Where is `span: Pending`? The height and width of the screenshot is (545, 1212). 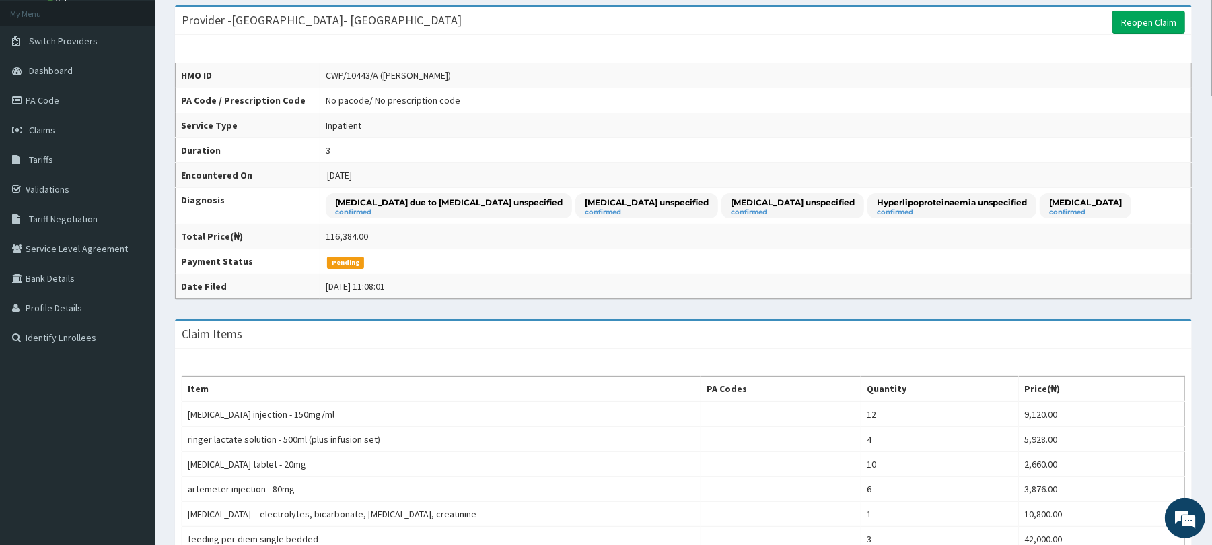 span: Pending is located at coordinates (345, 263).